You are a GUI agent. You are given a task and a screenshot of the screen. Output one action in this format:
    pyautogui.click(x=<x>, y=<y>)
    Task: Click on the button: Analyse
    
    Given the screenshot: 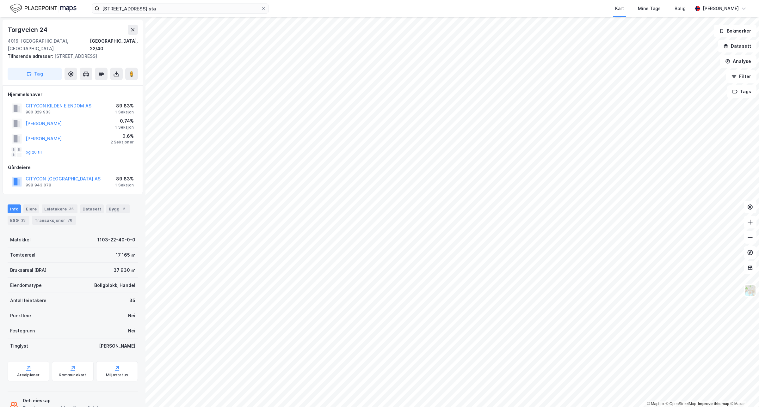 What is the action you would take?
    pyautogui.click(x=738, y=61)
    